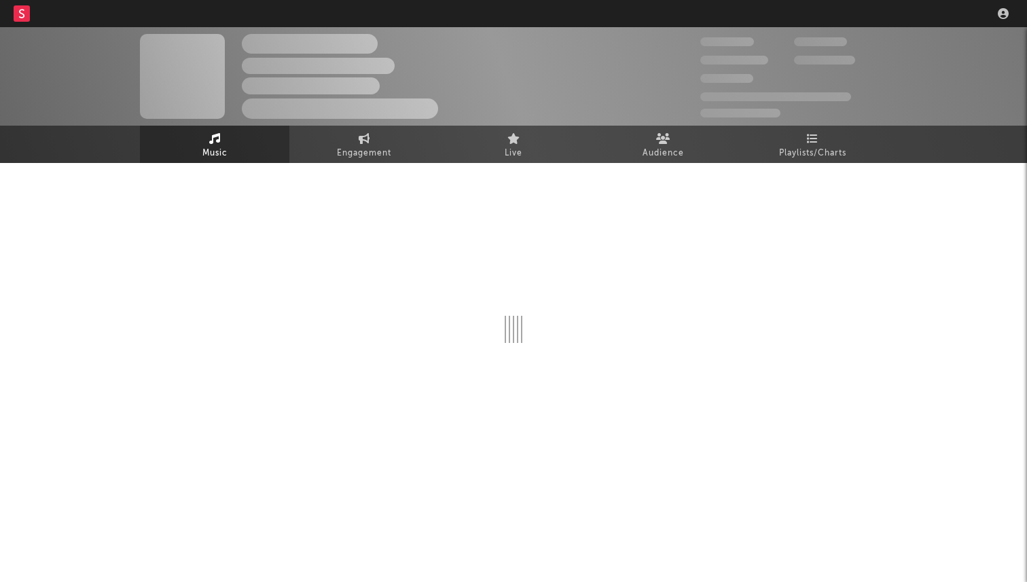 The image size is (1027, 582). I want to click on span: 1 000 000, so click(824, 60).